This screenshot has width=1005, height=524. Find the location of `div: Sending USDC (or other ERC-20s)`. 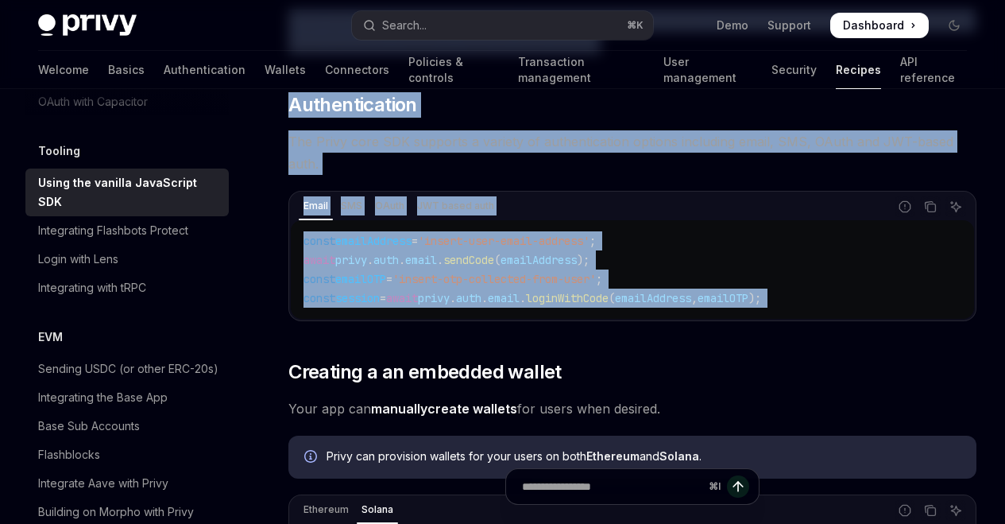

div: Sending USDC (or other ERC-20s) is located at coordinates (128, 369).